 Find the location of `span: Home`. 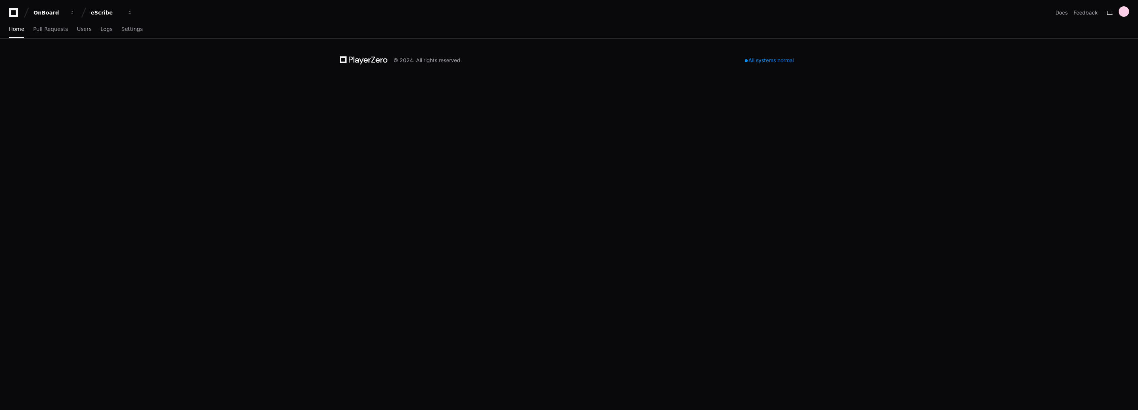

span: Home is located at coordinates (16, 29).